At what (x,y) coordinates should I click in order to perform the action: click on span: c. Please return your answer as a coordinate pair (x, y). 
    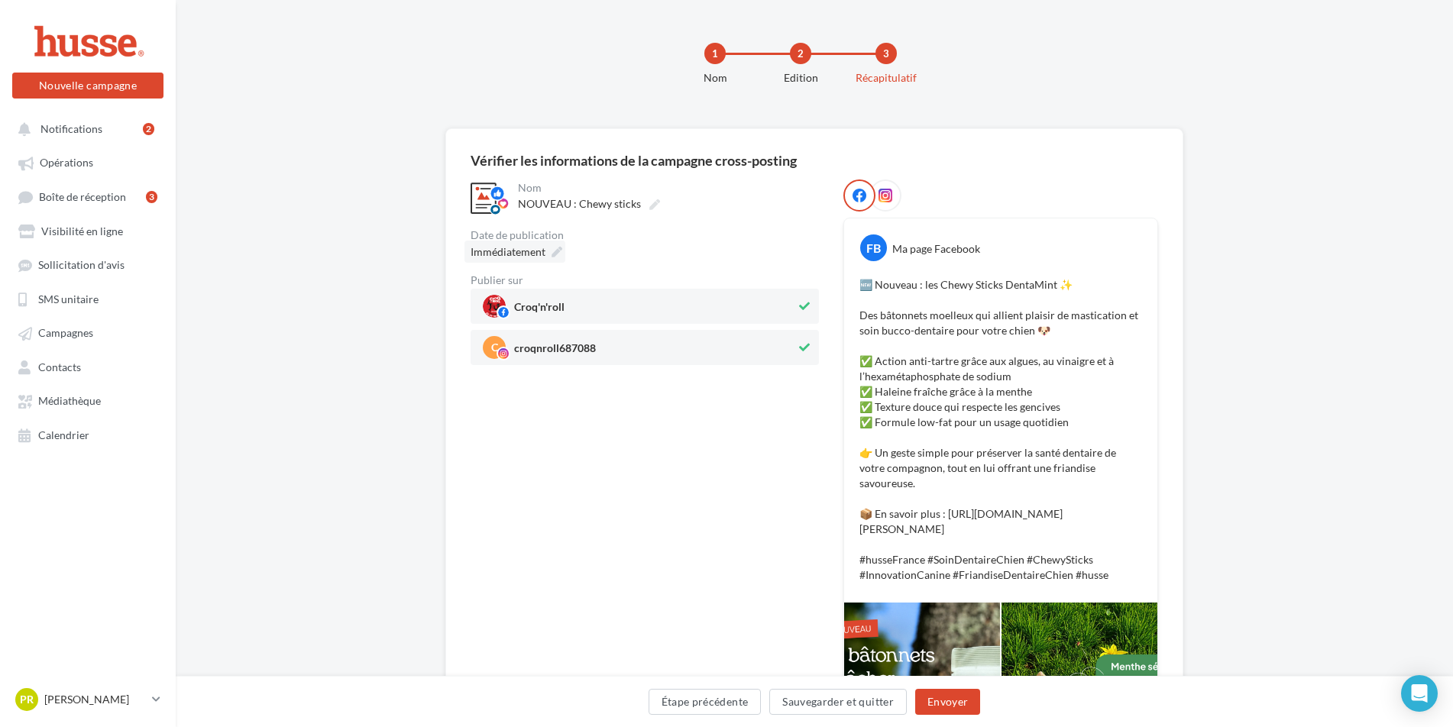
    Looking at the image, I should click on (494, 348).